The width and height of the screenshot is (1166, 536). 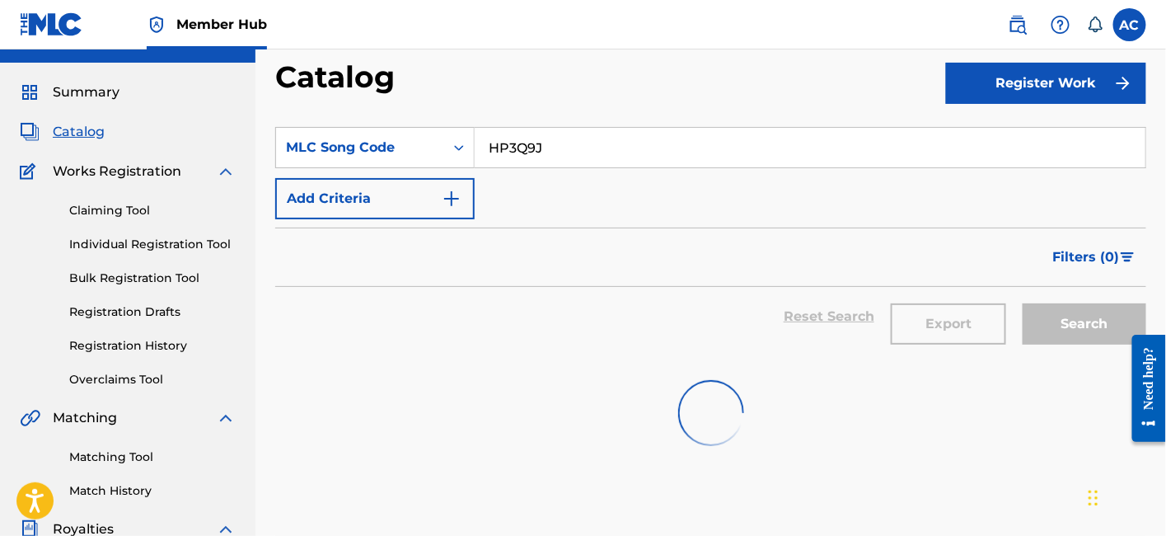 What do you see at coordinates (1018, 25) in the screenshot?
I see `img: search` at bounding box center [1018, 25].